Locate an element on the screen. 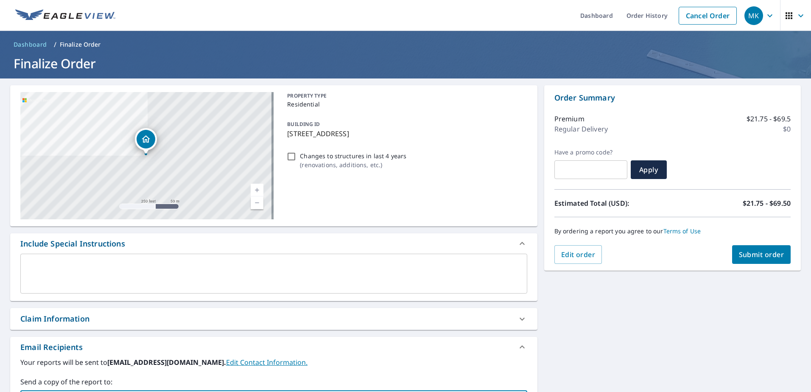 This screenshot has height=392, width=811. p: PROPERTY TYPE is located at coordinates (405, 96).